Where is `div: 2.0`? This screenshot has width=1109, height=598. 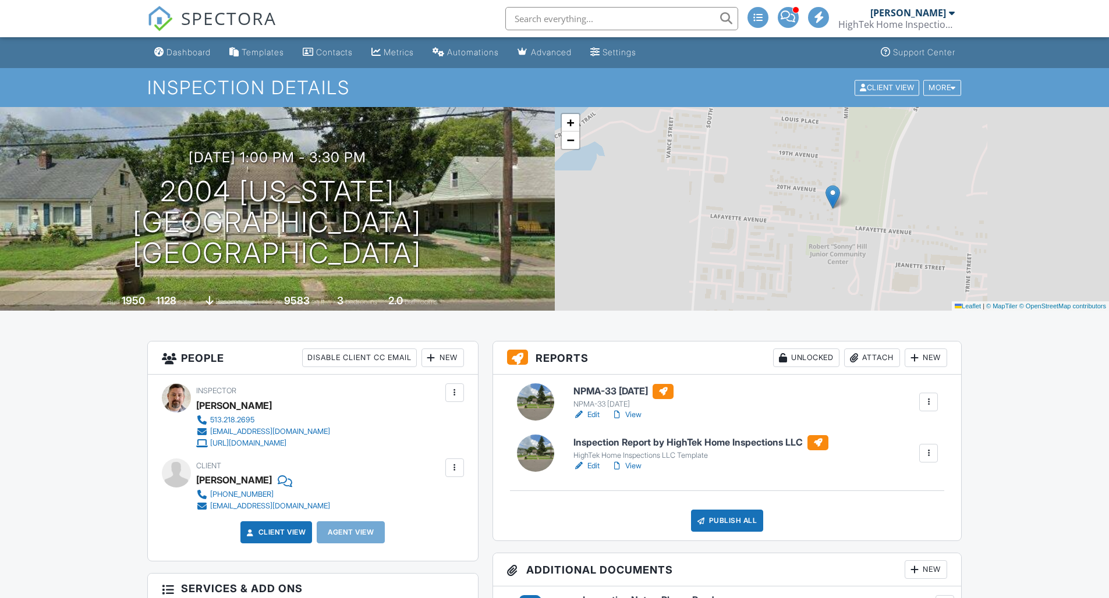 div: 2.0 is located at coordinates (395, 300).